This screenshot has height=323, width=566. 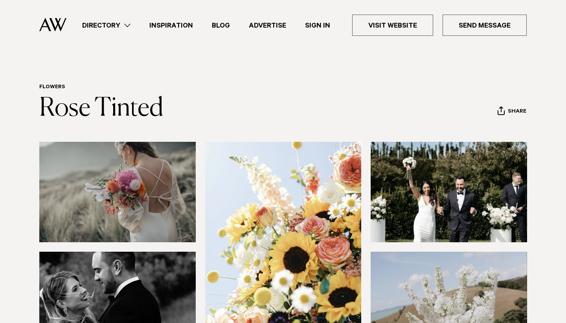 I want to click on span: Share, so click(x=517, y=112).